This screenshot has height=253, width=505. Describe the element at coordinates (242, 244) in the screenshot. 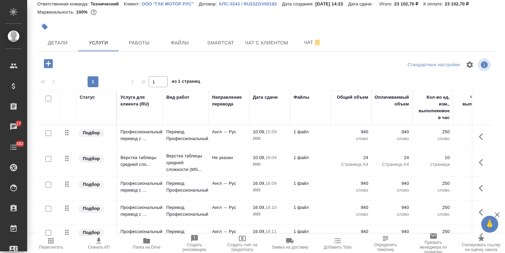

I see `button: Создать счет на предоплату` at that location.